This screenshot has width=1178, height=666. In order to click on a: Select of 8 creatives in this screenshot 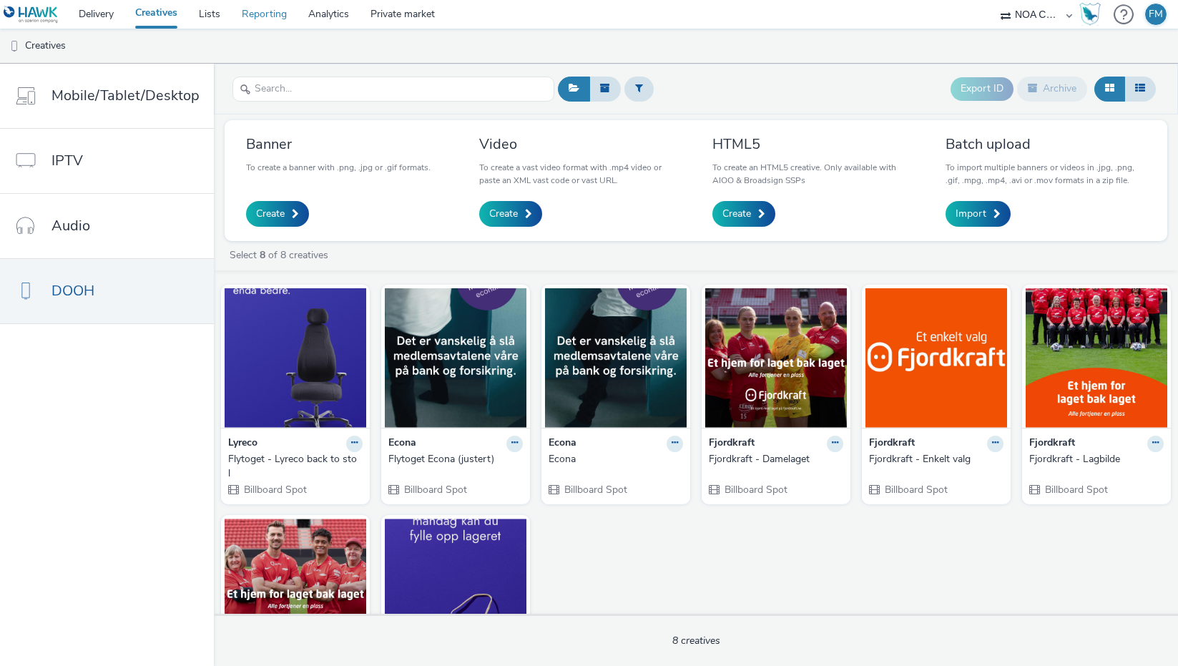, I will do `click(281, 255)`.